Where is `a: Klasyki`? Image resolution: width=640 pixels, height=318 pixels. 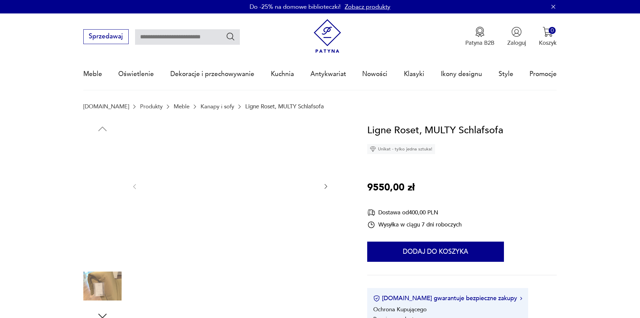
a: Klasyki is located at coordinates (414, 74).